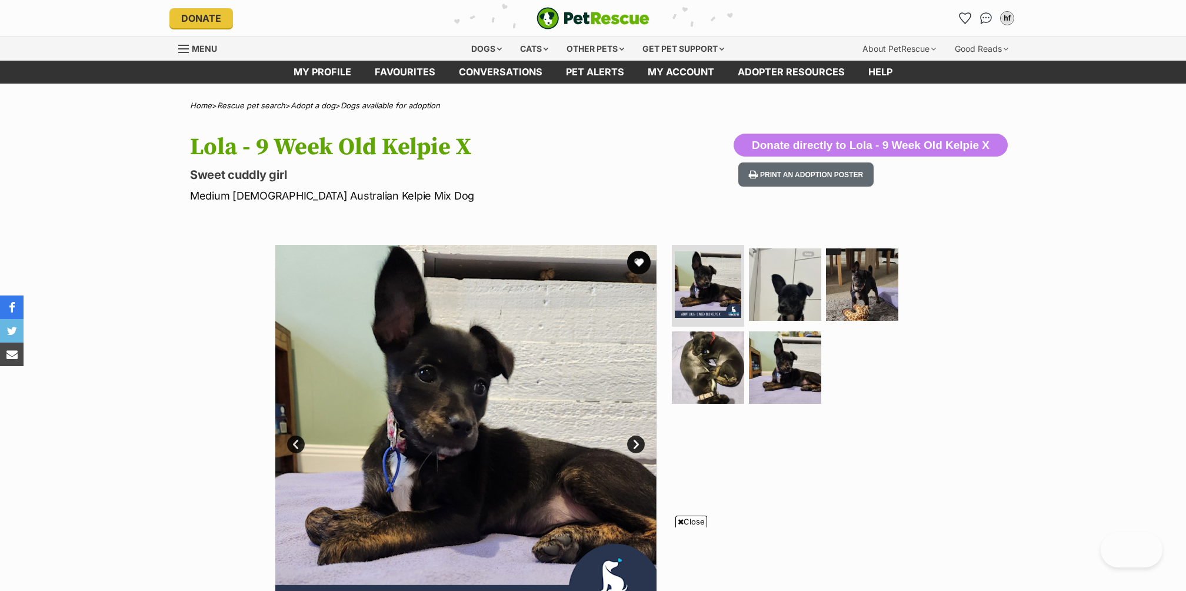 The image size is (1186, 591). Describe the element at coordinates (201, 105) in the screenshot. I see `a: Home` at that location.